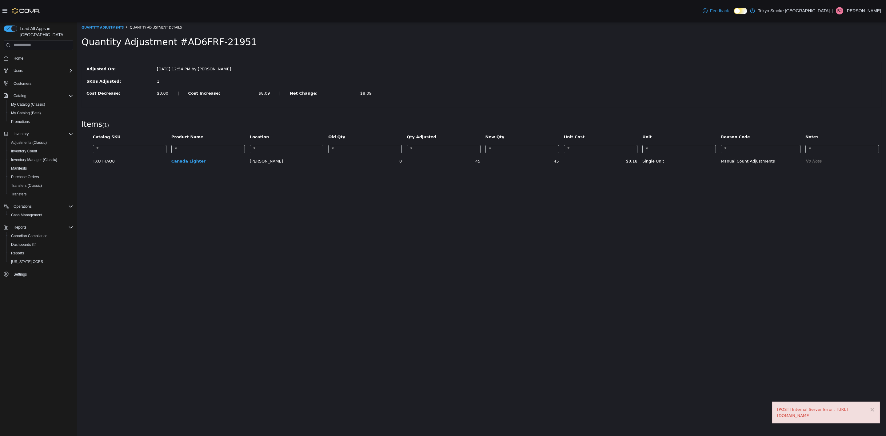 The width and height of the screenshot is (886, 436). I want to click on button: Settings, so click(38, 274).